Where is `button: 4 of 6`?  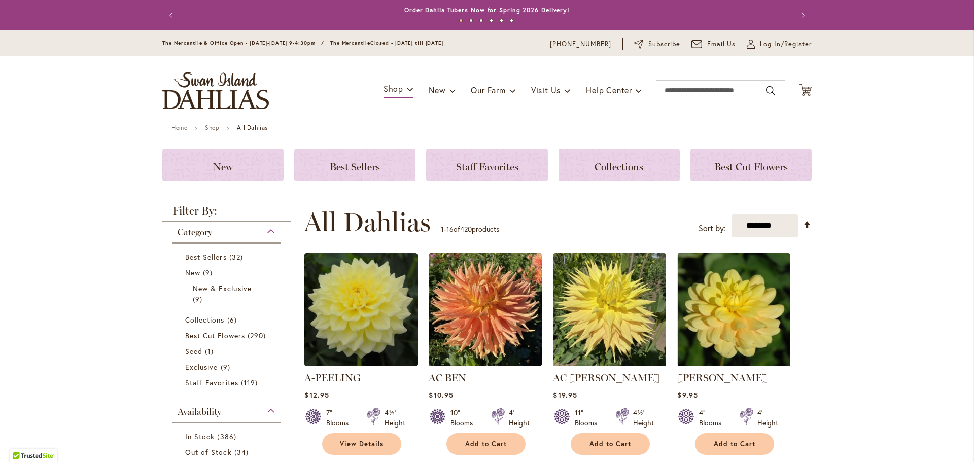
button: 4 of 6 is located at coordinates (491, 20).